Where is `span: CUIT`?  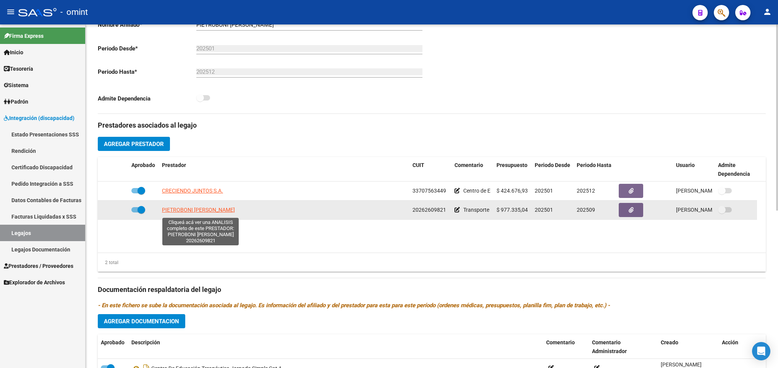
span: CUIT is located at coordinates (418, 165).